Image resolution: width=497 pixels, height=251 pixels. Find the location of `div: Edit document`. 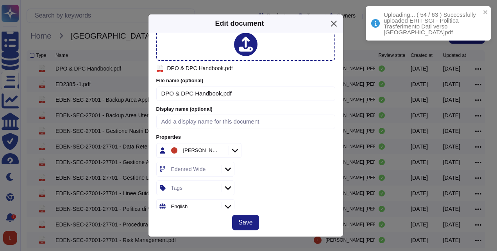

div: Edit document is located at coordinates (239, 23).